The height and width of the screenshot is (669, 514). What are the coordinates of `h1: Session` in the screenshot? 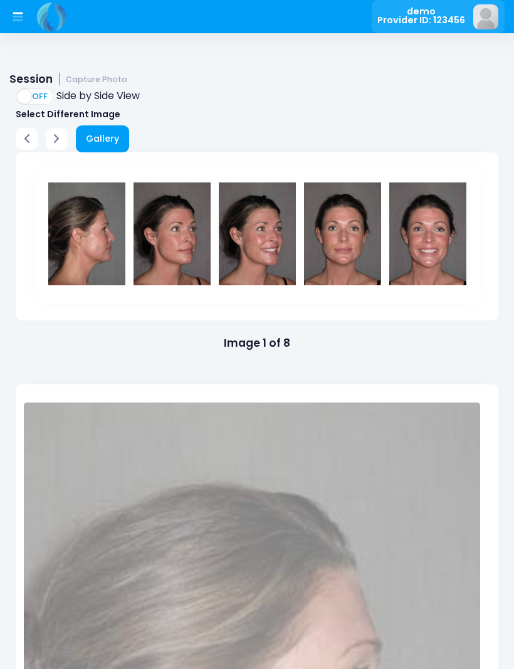 It's located at (68, 79).